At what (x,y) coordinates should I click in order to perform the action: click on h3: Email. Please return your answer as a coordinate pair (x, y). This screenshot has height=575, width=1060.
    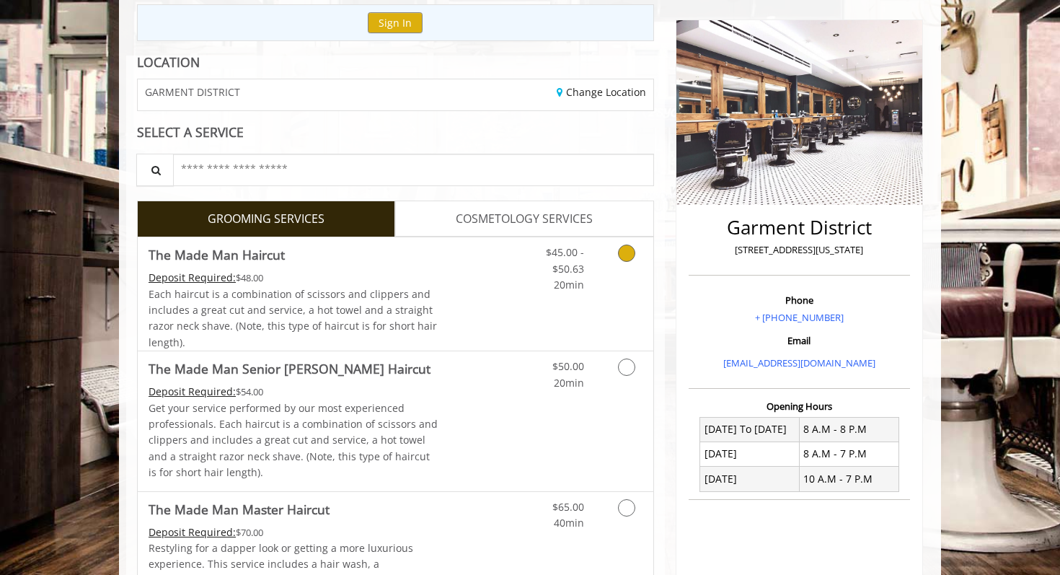
    Looking at the image, I should click on (799, 340).